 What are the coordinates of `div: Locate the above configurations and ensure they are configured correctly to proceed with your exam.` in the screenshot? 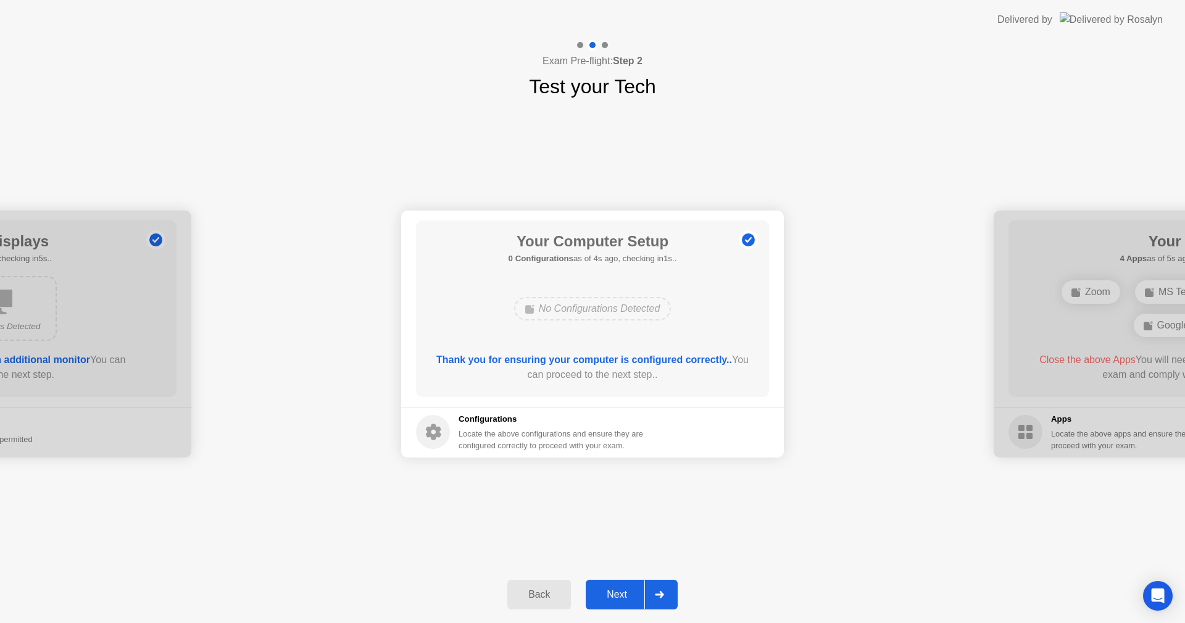 It's located at (552, 440).